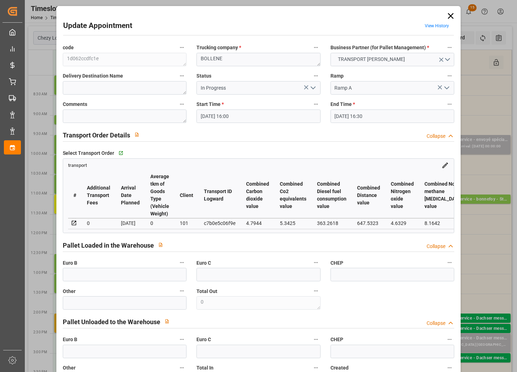 This screenshot has width=517, height=372. I want to click on div: 363.2618, so click(331, 223).